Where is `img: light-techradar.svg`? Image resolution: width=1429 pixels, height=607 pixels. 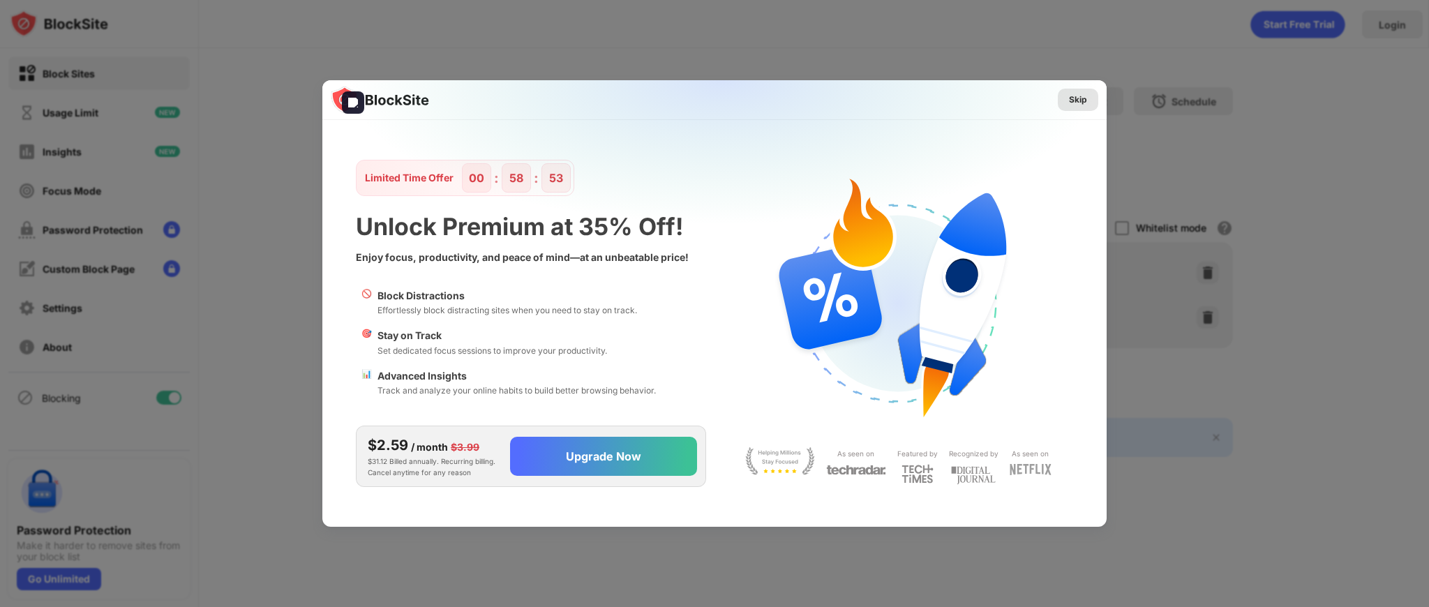 img: light-techradar.svg is located at coordinates (856, 470).